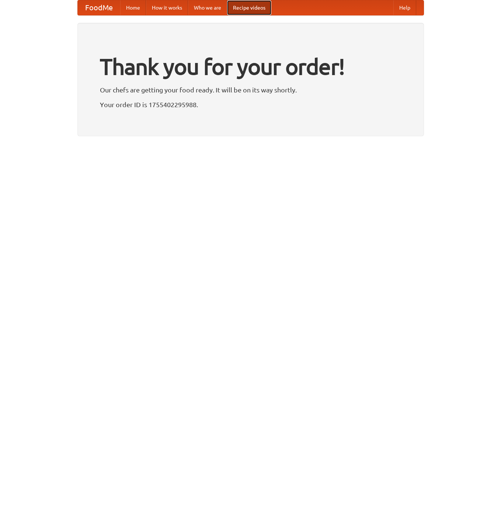 This screenshot has height=521, width=501. What do you see at coordinates (207, 8) in the screenshot?
I see `a: Who we are` at bounding box center [207, 8].